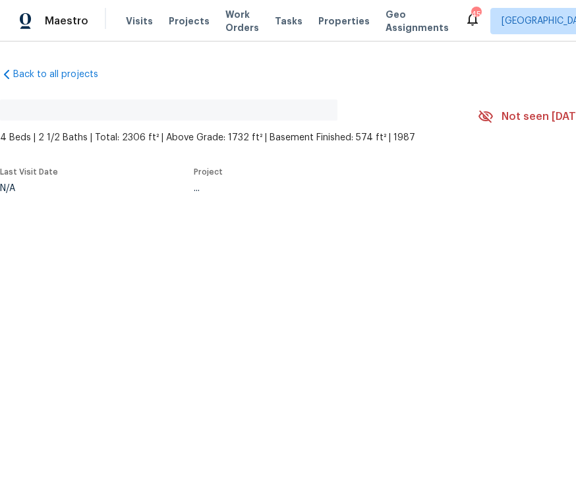 The width and height of the screenshot is (576, 479). I want to click on div: 45, so click(476, 14).